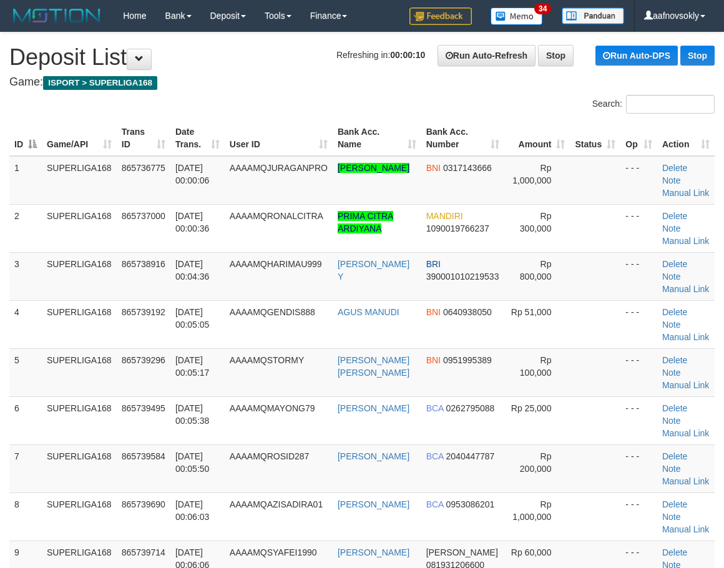 The image size is (724, 568). What do you see at coordinates (440, 16) in the screenshot?
I see `img: Feedback.jpg` at bounding box center [440, 16].